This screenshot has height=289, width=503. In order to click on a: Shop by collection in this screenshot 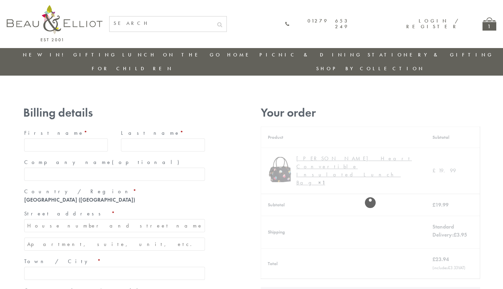, I will do `click(370, 69)`.